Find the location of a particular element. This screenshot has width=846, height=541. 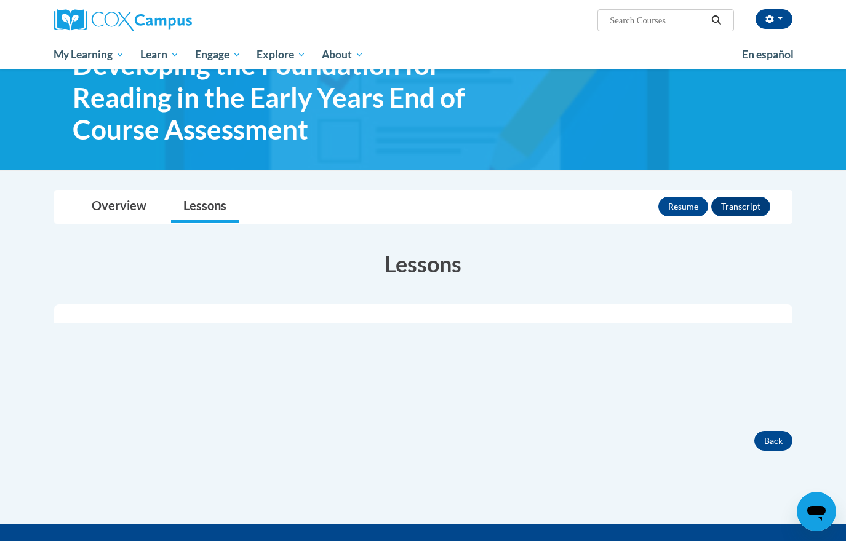

span: My Learning is located at coordinates (89, 55).